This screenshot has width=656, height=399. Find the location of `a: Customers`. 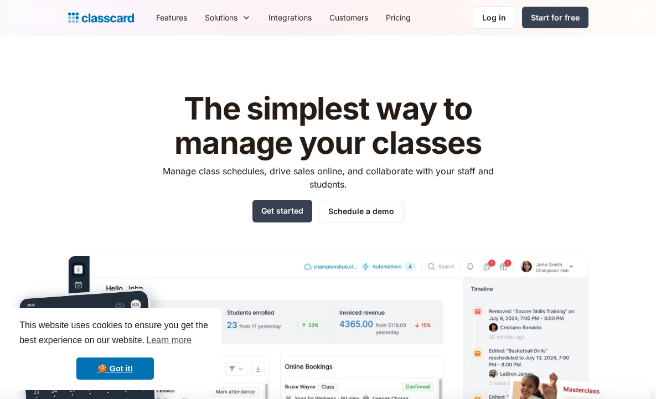

a: Customers is located at coordinates (349, 17).